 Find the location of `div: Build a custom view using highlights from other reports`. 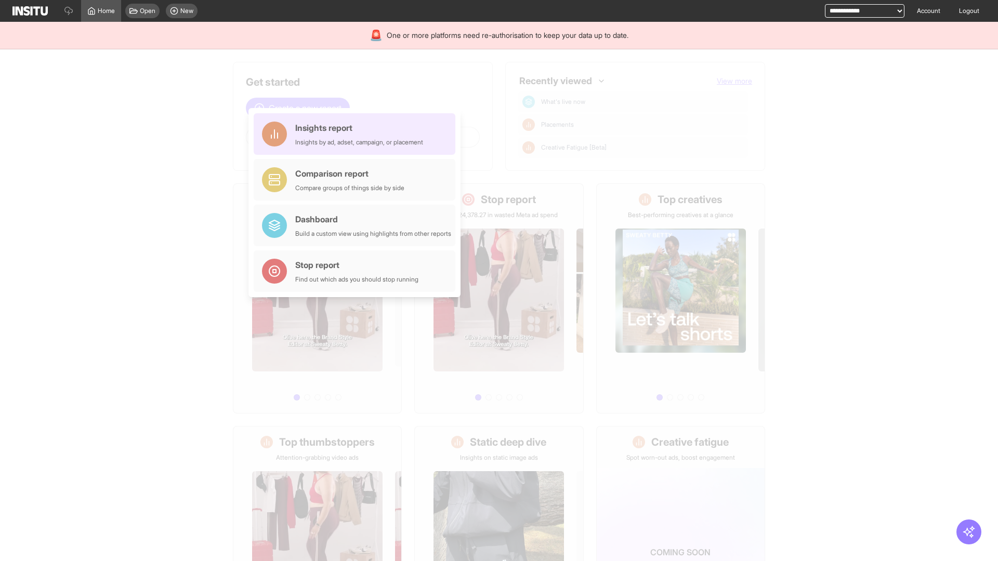

div: Build a custom view using highlights from other reports is located at coordinates (373, 234).